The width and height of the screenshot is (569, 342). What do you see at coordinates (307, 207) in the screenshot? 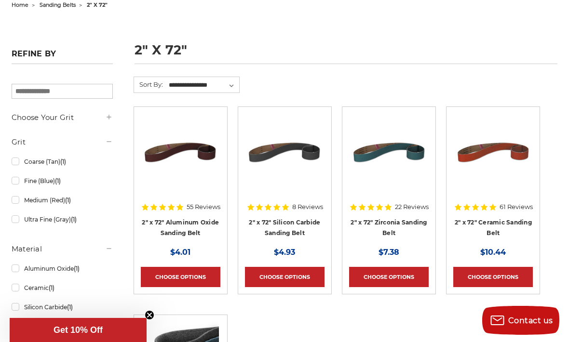
I see `span: 8 Reviews` at bounding box center [307, 207].